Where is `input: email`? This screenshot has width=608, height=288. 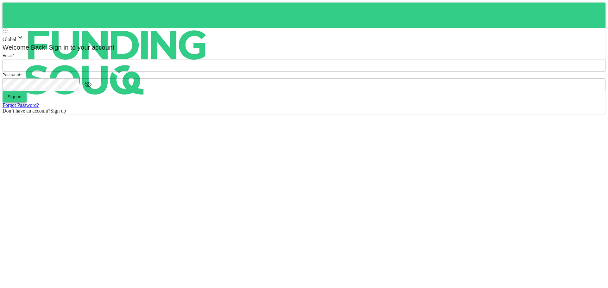 input: email is located at coordinates (304, 66).